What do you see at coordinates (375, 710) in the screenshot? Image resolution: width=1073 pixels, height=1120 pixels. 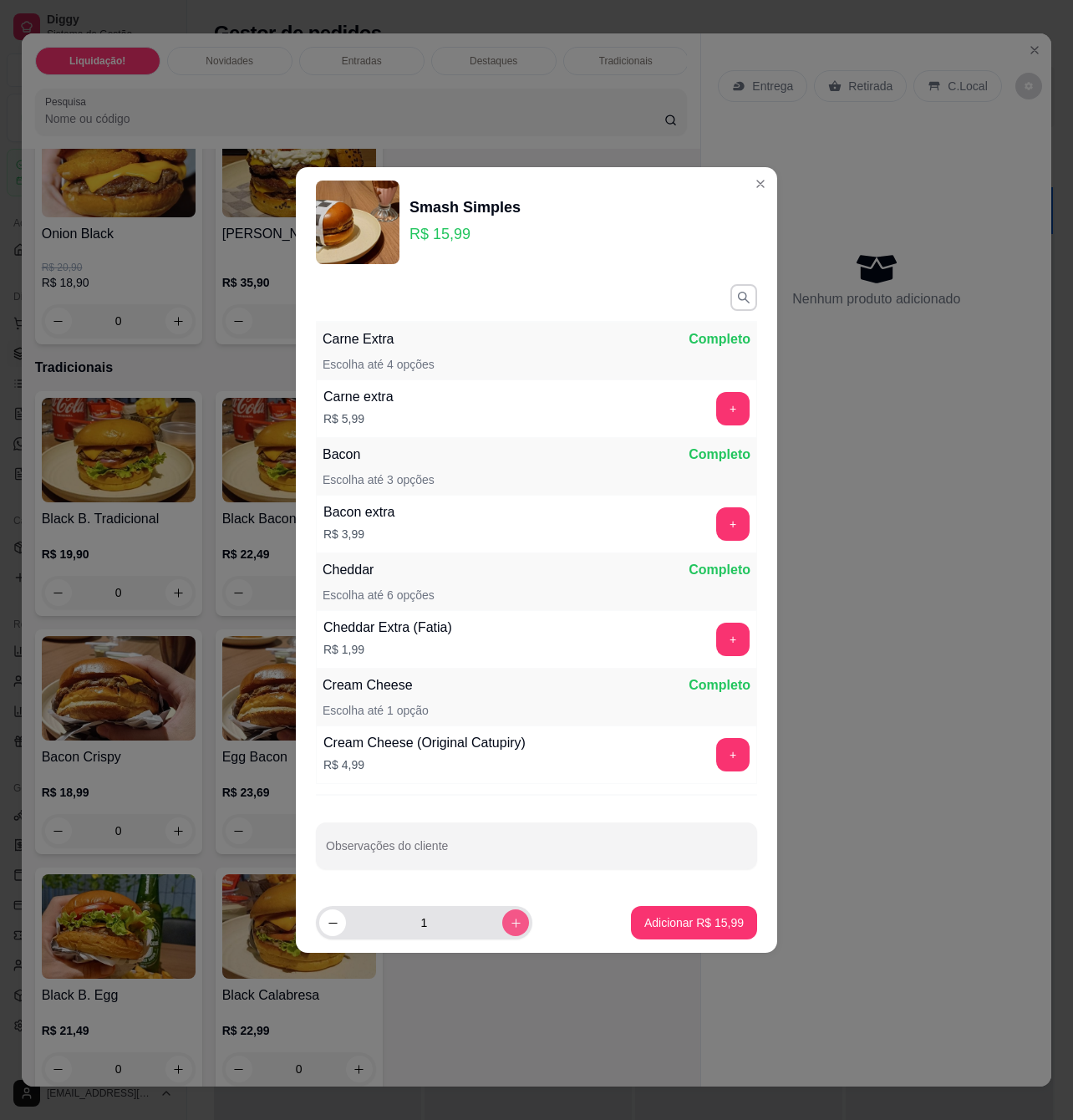 I see `p: Escolha até 1 opção` at bounding box center [375, 710].